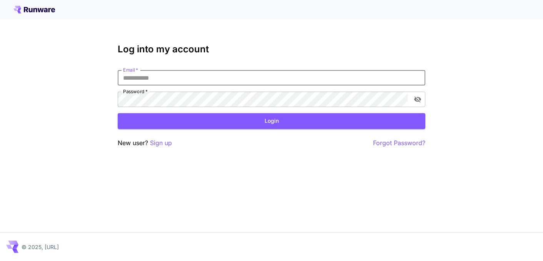 The image size is (543, 261). What do you see at coordinates (161, 143) in the screenshot?
I see `p: Sign up` at bounding box center [161, 143].